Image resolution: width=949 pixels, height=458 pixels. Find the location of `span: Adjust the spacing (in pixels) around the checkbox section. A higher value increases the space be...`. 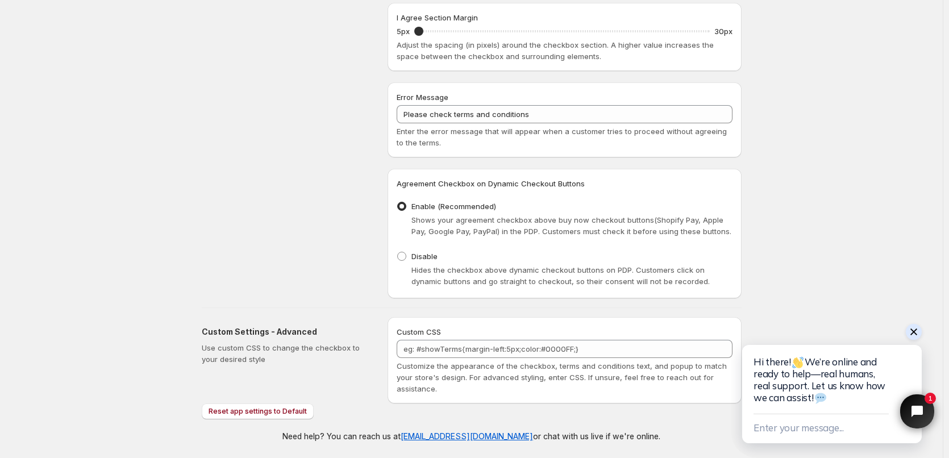

span: Adjust the spacing (in pixels) around the checkbox section. A higher value increases the space be... is located at coordinates (555, 51).